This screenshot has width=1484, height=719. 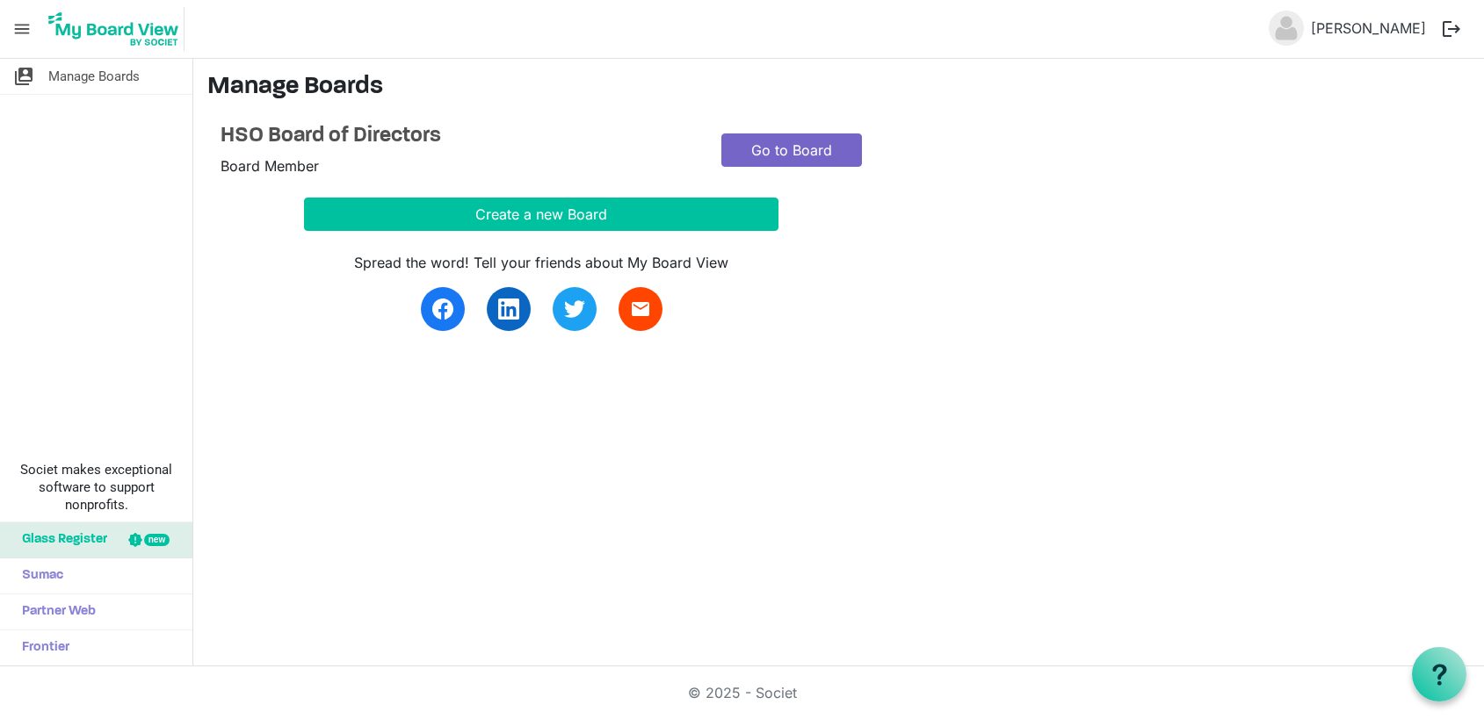 I want to click on span: Sumac, so click(x=38, y=576).